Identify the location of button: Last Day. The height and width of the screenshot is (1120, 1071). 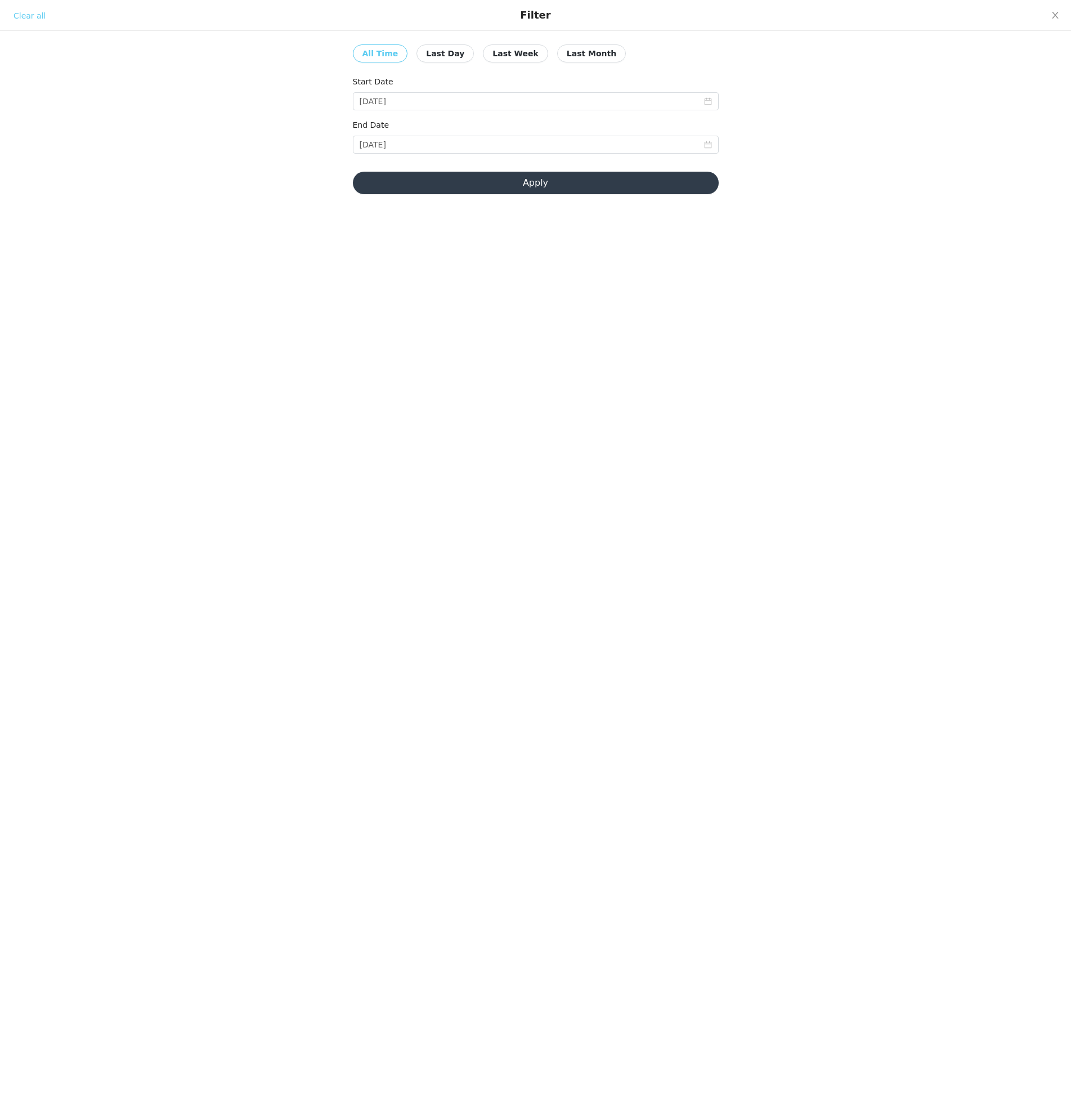
(446, 53).